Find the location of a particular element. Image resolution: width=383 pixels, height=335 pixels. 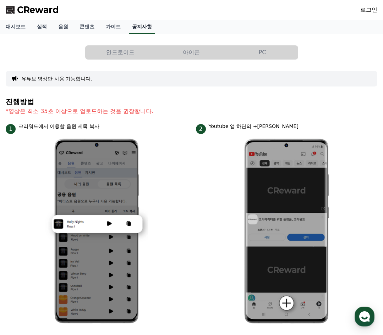

p: 크리워드에서 이용할 음원 제목 복사 is located at coordinates (59, 126).